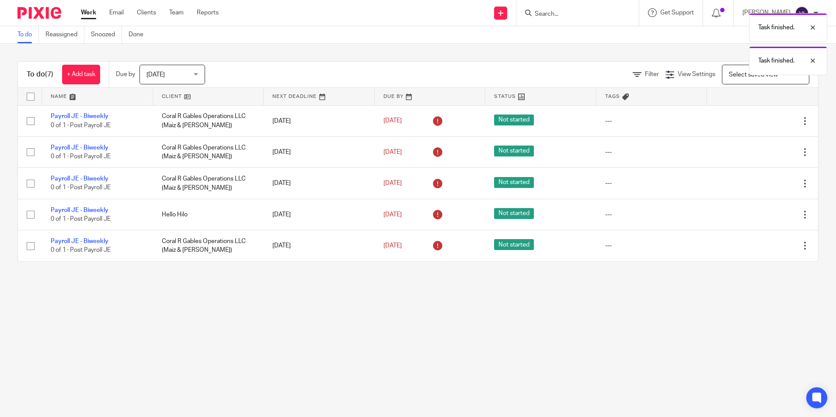 The image size is (836, 417). What do you see at coordinates (613, 96) in the screenshot?
I see `span: Tags` at bounding box center [613, 96].